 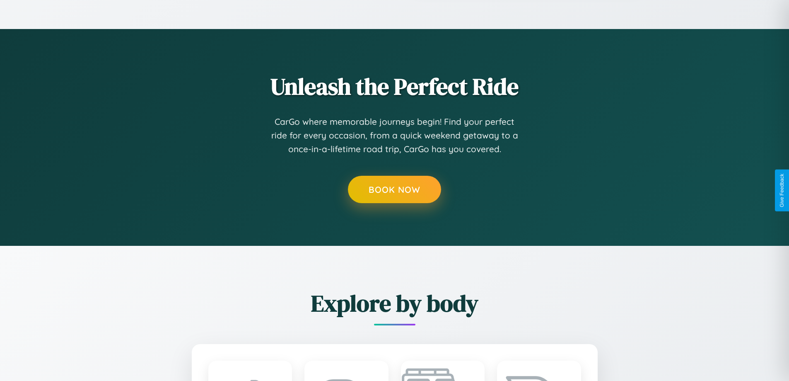 I want to click on h2: Unleash the Perfect Ride, so click(x=395, y=86).